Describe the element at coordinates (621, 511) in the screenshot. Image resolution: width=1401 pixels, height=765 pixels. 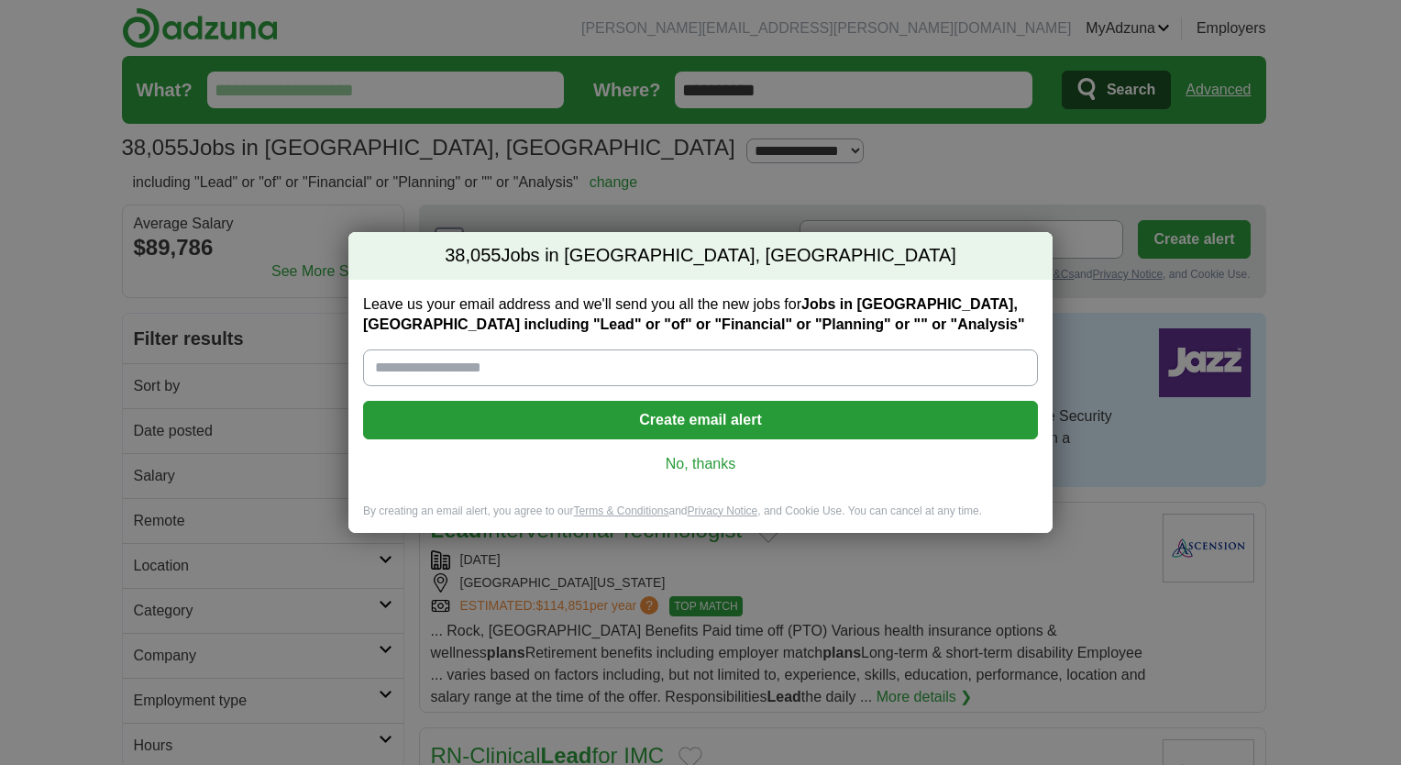
I see `a: Terms & Conditions` at that location.